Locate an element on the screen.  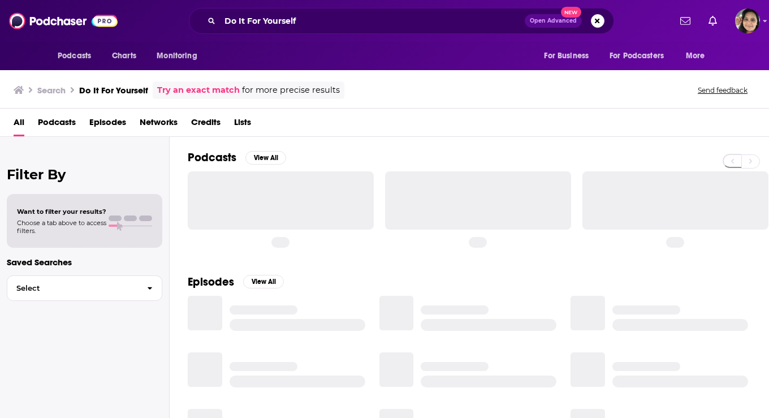
span: Open Advanced is located at coordinates (553, 21).